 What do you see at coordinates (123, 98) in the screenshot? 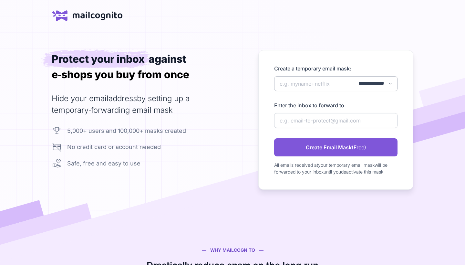
I see `span: address` at bounding box center [123, 98].